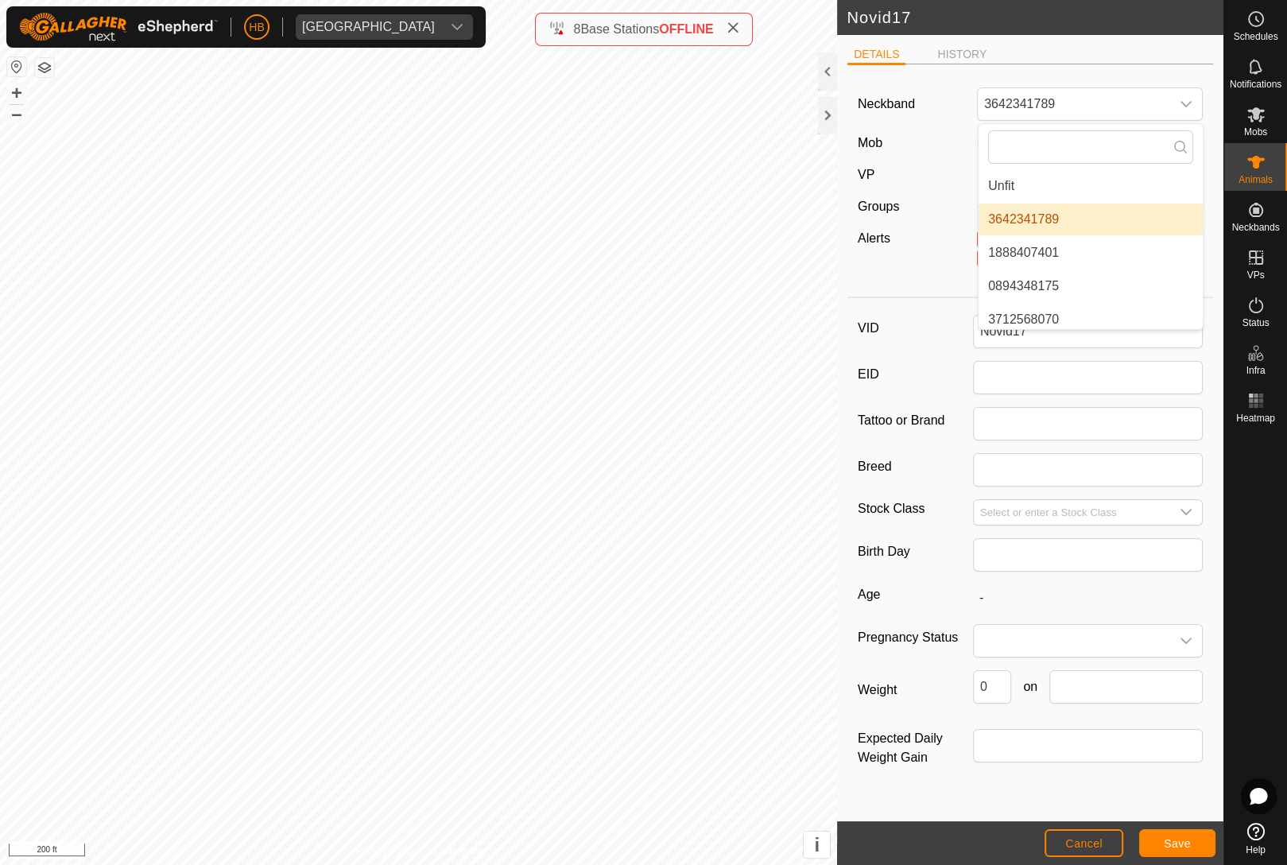 The width and height of the screenshot is (1287, 865). Describe the element at coordinates (1255, 275) in the screenshot. I see `span: VPs` at that location.